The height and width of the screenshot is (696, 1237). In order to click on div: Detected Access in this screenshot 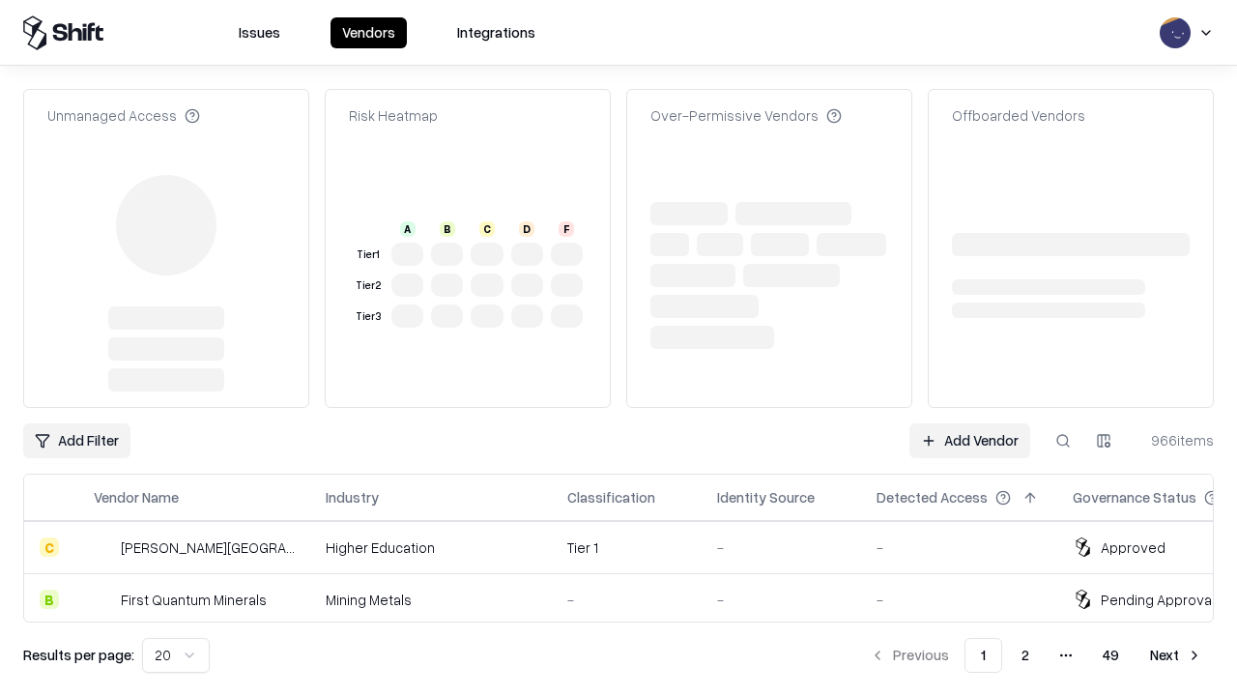, I will do `click(932, 497)`.